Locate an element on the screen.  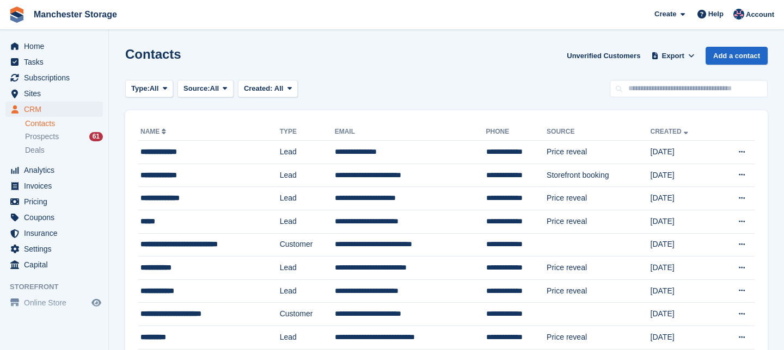
a: Manchester Storage is located at coordinates (75, 14).